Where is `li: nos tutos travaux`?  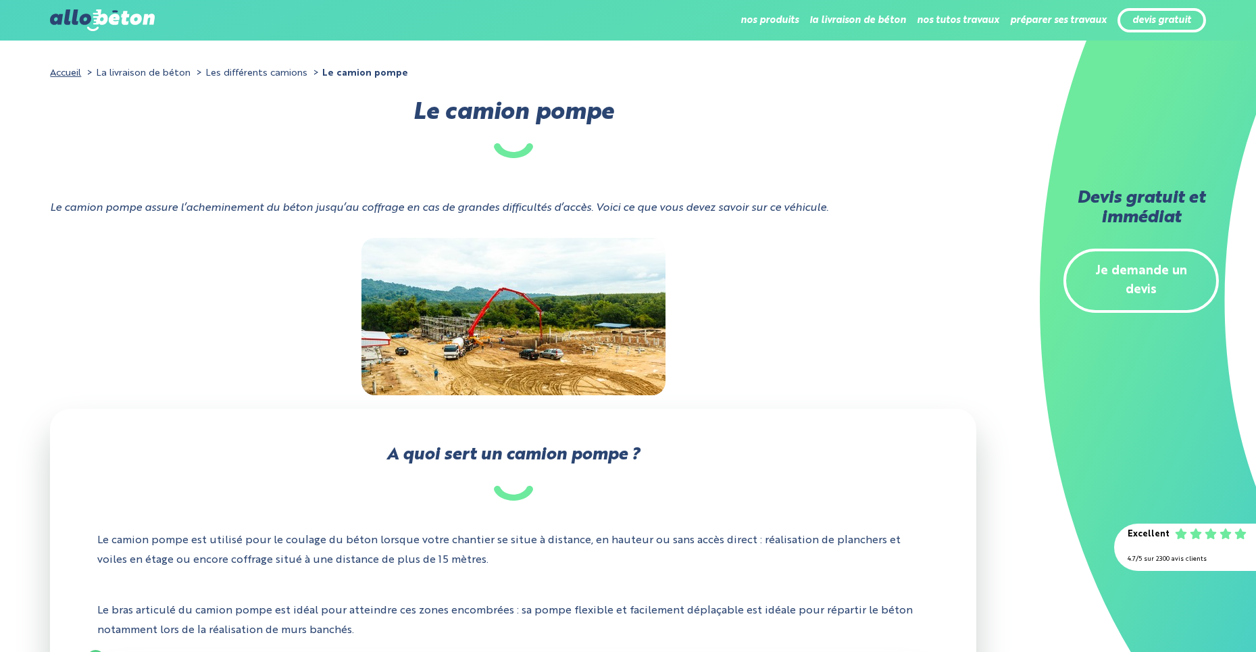
li: nos tutos travaux is located at coordinates (958, 20).